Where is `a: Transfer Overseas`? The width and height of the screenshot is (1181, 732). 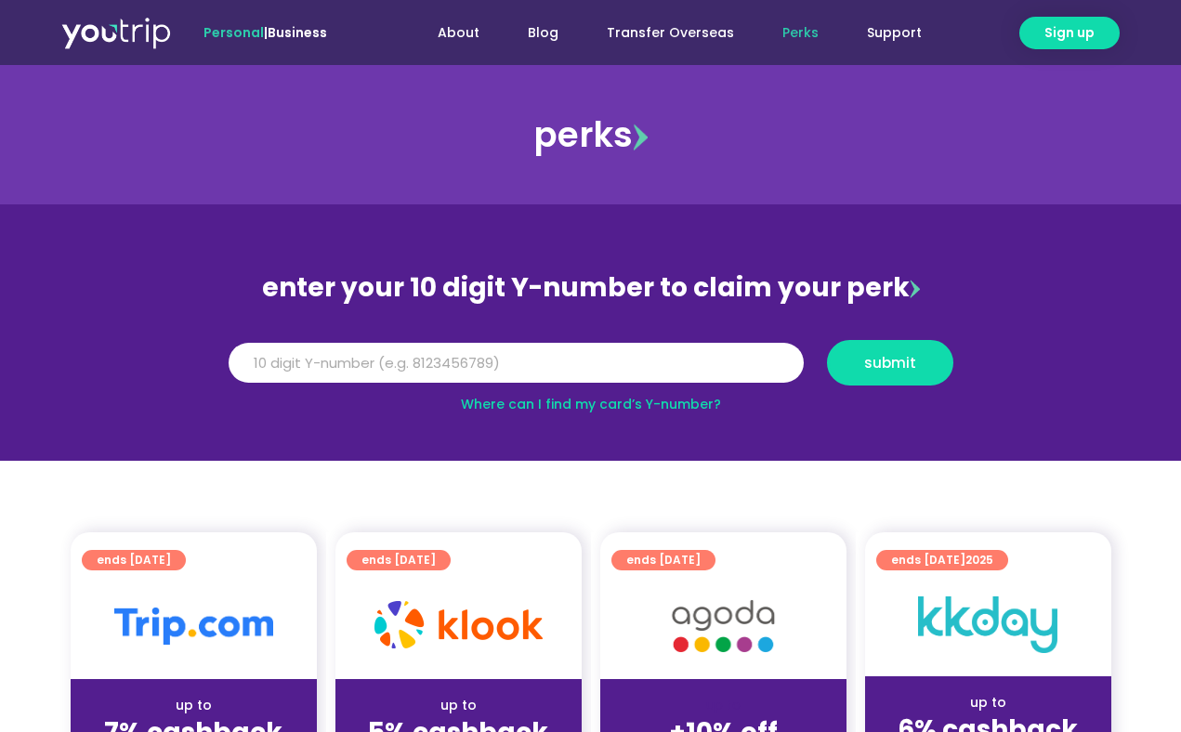
a: Transfer Overseas is located at coordinates (670, 33).